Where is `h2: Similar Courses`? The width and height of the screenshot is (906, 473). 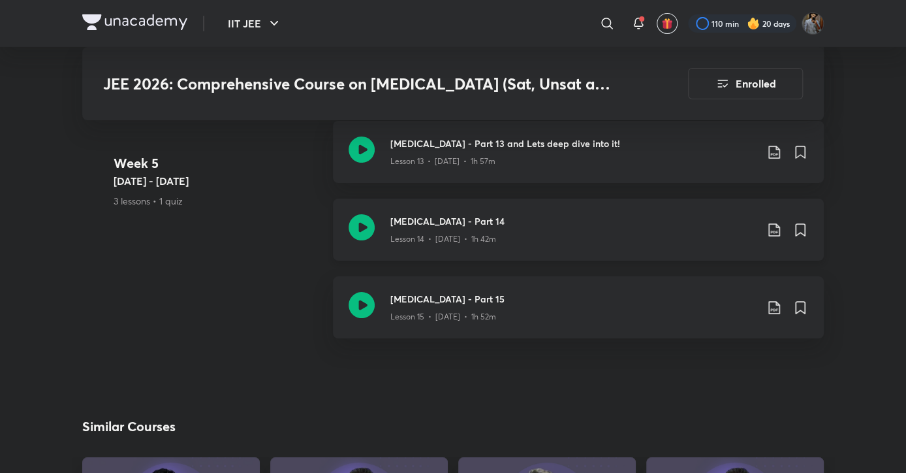 h2: Similar Courses is located at coordinates (129, 426).